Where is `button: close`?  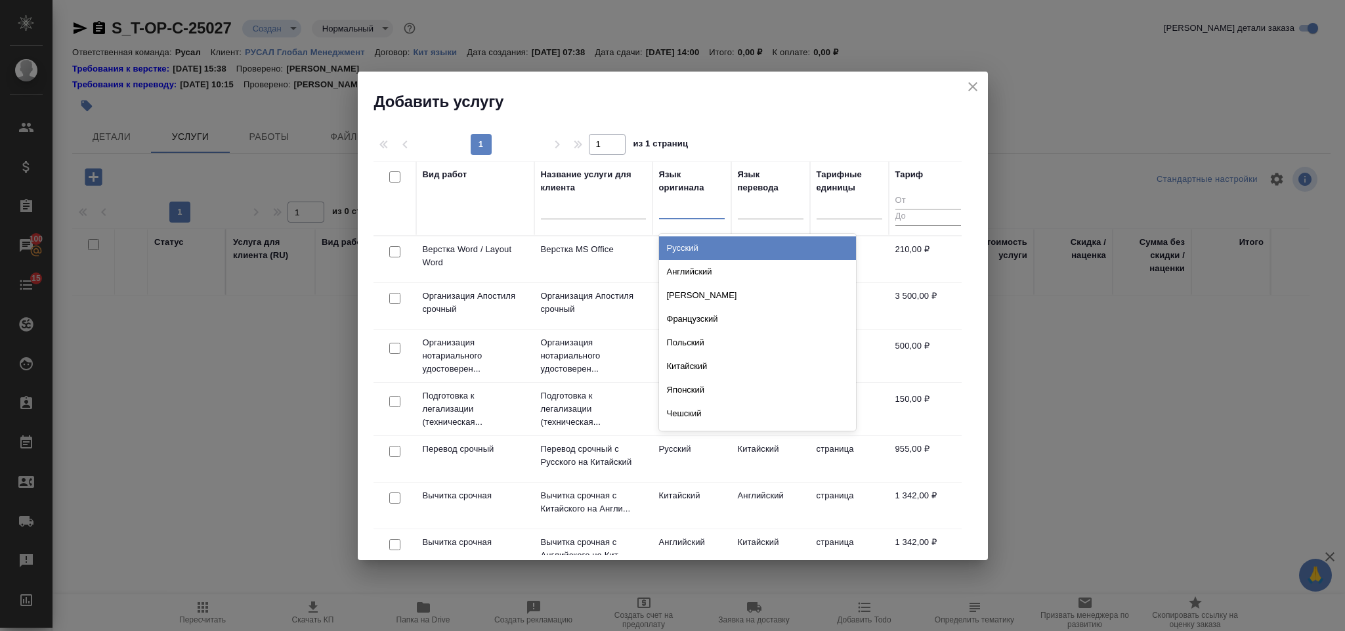
button: close is located at coordinates (973, 87).